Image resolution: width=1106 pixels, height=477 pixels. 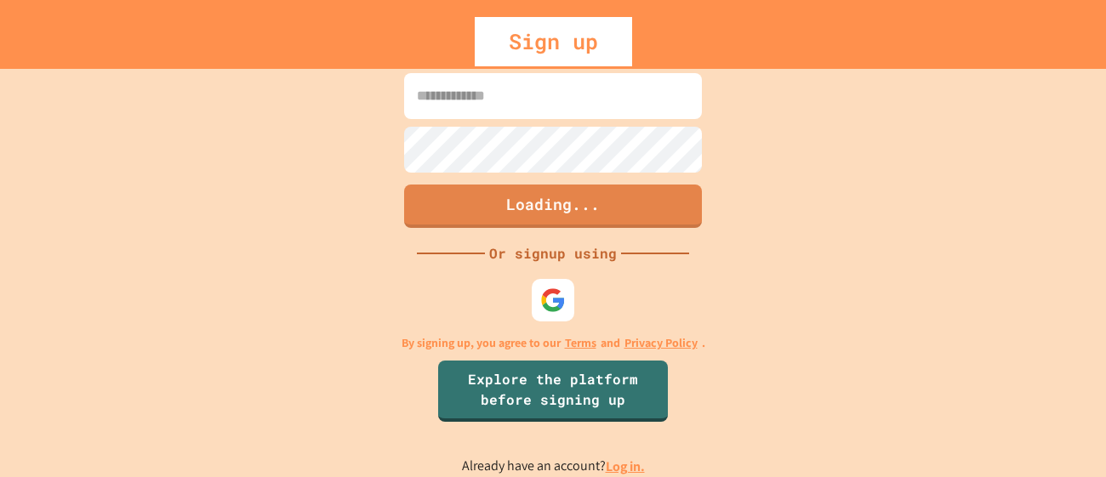 I want to click on p: Already have an account?, so click(x=553, y=466).